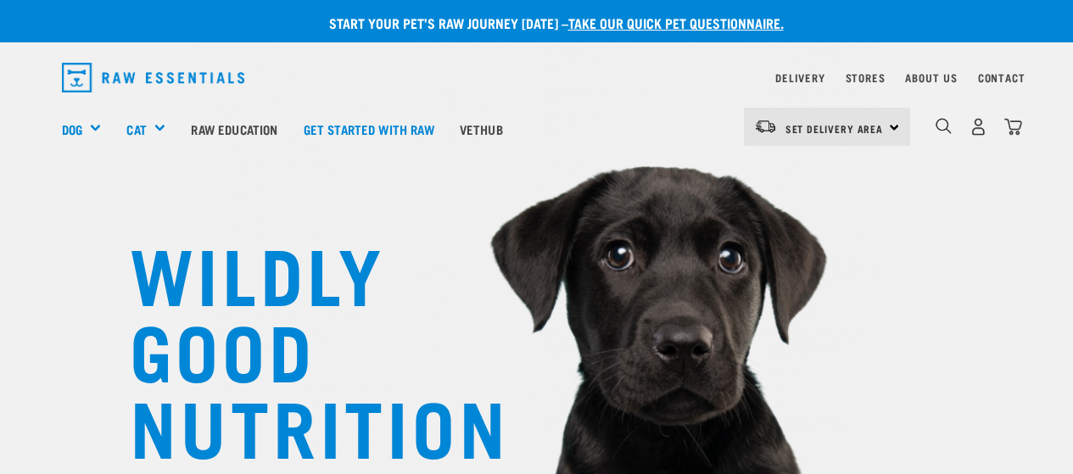  What do you see at coordinates (1013, 126) in the screenshot?
I see `img: home-icon@2x.png` at bounding box center [1013, 126].